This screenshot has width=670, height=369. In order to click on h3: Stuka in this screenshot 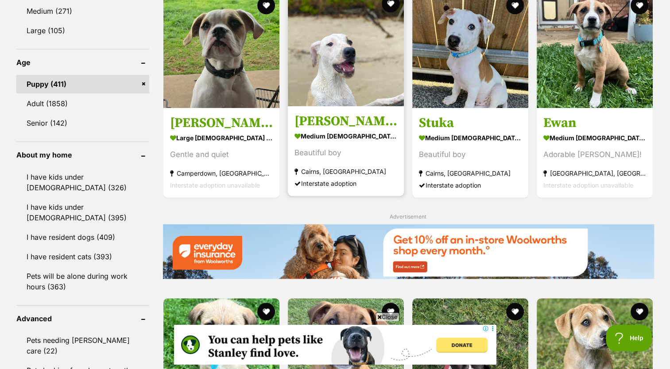, I will do `click(470, 123)`.